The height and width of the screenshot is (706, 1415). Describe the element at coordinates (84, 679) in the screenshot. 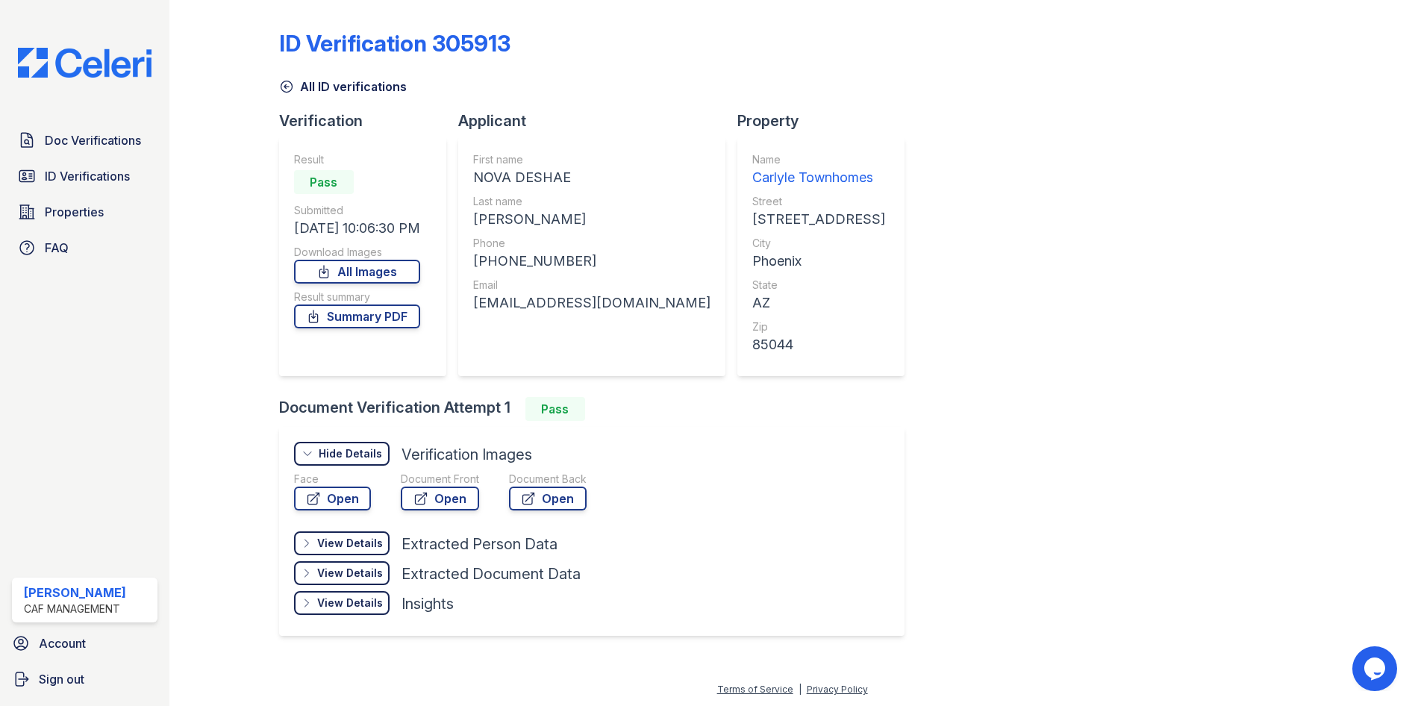

I see `a: Sign out` at that location.